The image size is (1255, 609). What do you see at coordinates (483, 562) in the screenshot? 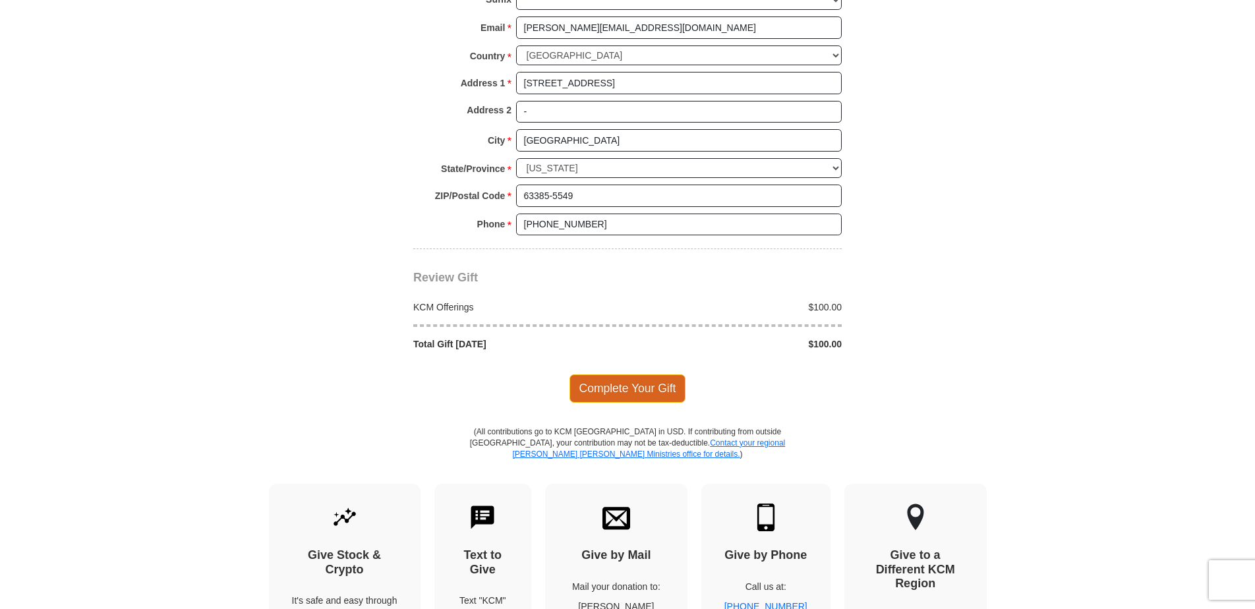
I see `h4: Text to Give` at bounding box center [483, 562].